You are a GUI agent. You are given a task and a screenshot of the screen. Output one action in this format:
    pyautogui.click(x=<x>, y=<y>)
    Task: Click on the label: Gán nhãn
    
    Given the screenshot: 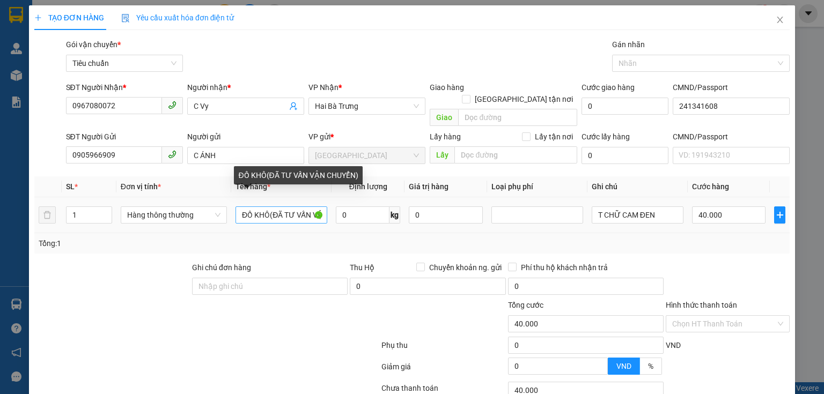 What is the action you would take?
    pyautogui.click(x=628, y=45)
    